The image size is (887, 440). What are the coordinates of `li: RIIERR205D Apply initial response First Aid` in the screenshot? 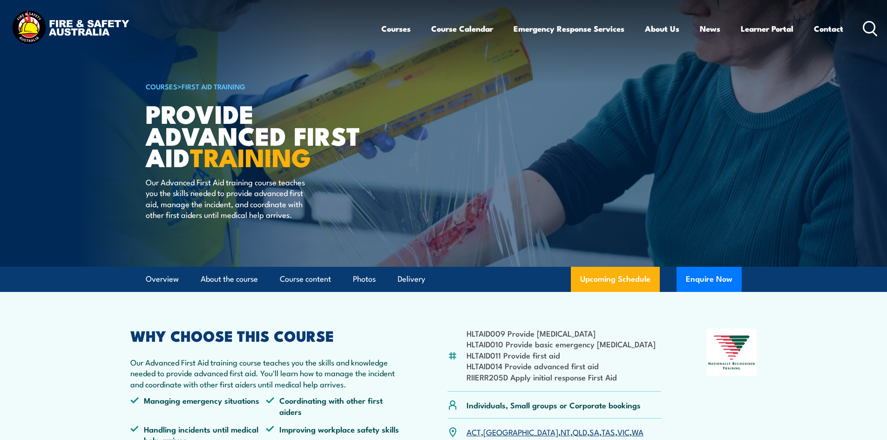 It's located at (561, 376).